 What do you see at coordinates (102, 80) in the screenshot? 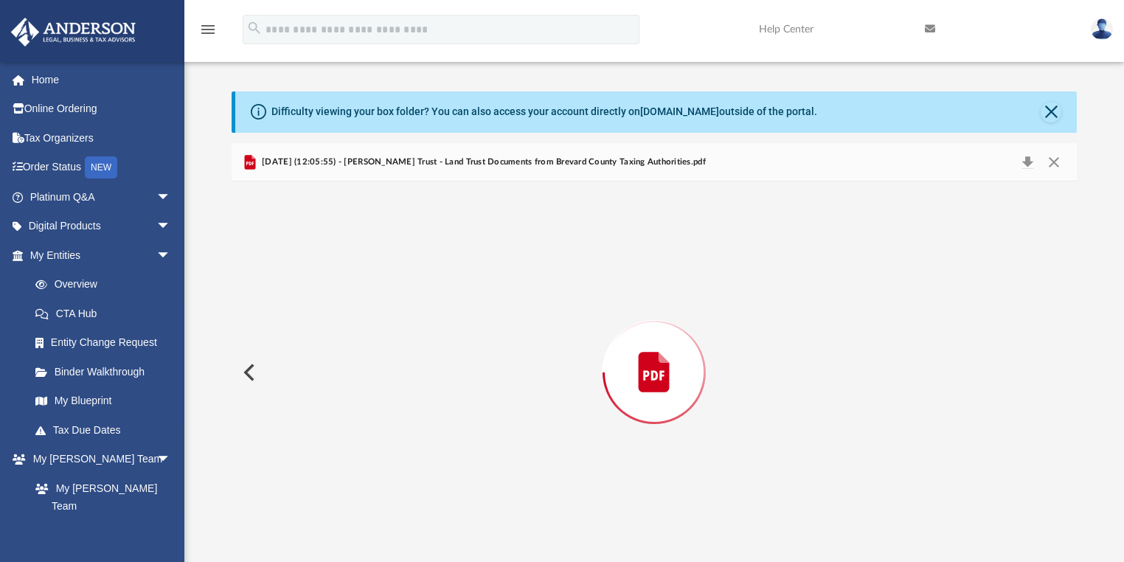
I see `a: Home` at bounding box center [102, 80].